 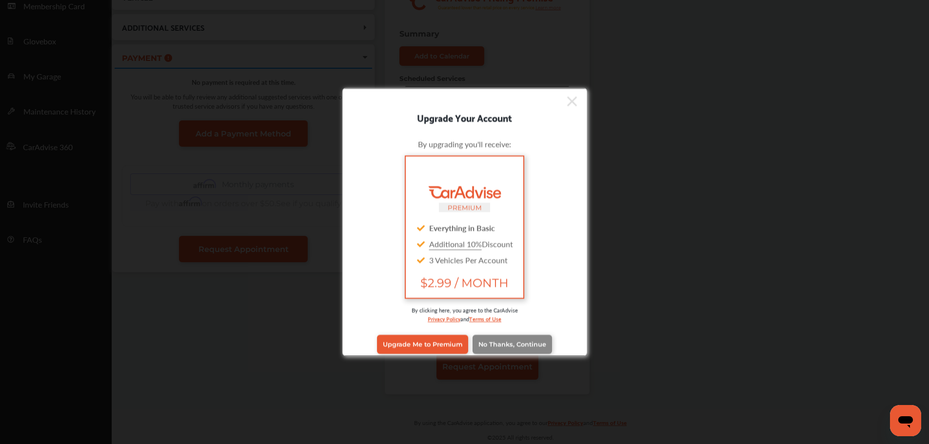 I want to click on a: Upgrade Me to Premium, so click(x=422, y=344).